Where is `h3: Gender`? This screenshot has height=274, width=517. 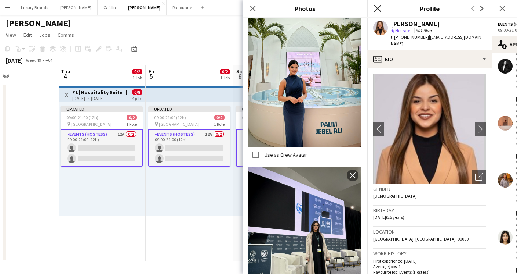
h3: Gender is located at coordinates (430, 189).